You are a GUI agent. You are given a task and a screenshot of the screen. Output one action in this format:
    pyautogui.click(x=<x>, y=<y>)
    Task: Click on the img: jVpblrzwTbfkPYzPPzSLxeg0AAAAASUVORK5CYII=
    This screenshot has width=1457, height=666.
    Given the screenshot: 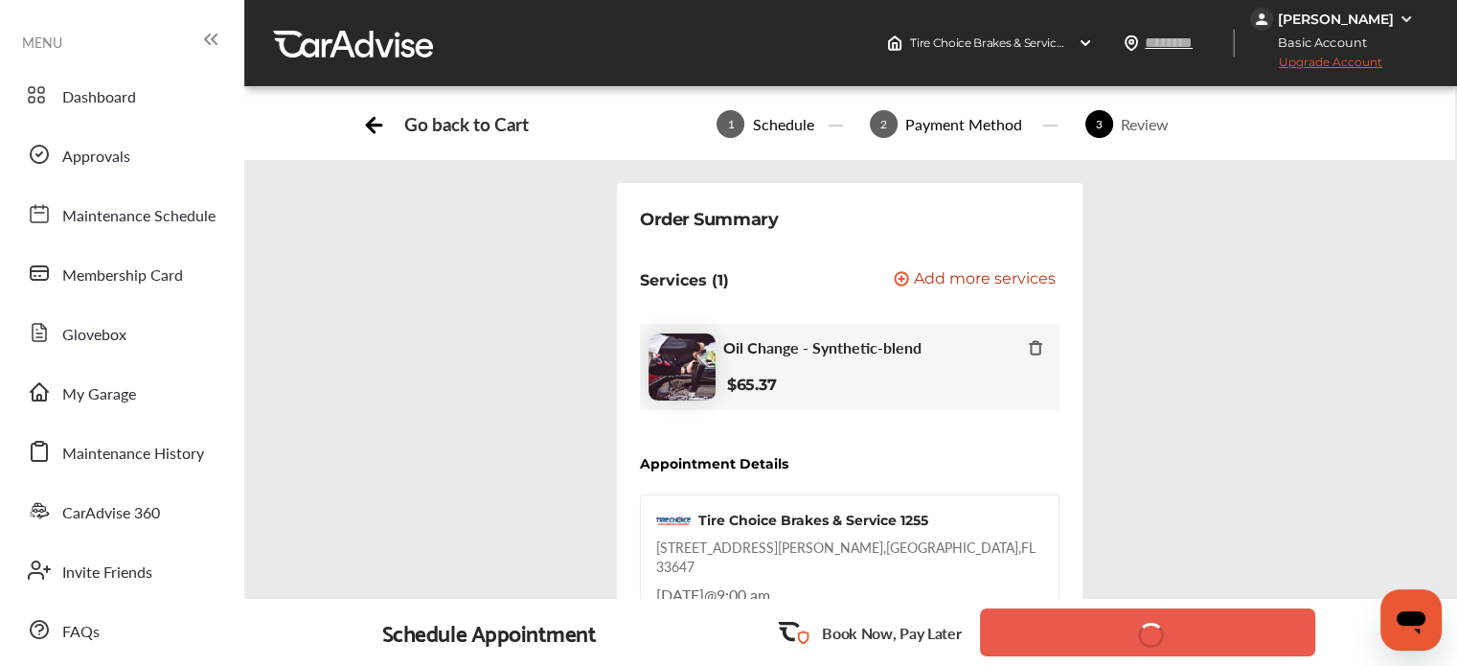 What is the action you would take?
    pyautogui.click(x=1261, y=19)
    